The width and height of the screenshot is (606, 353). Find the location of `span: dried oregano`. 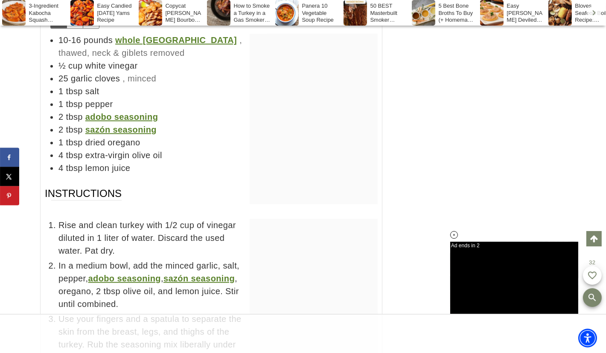

span: dried oregano is located at coordinates (113, 142).